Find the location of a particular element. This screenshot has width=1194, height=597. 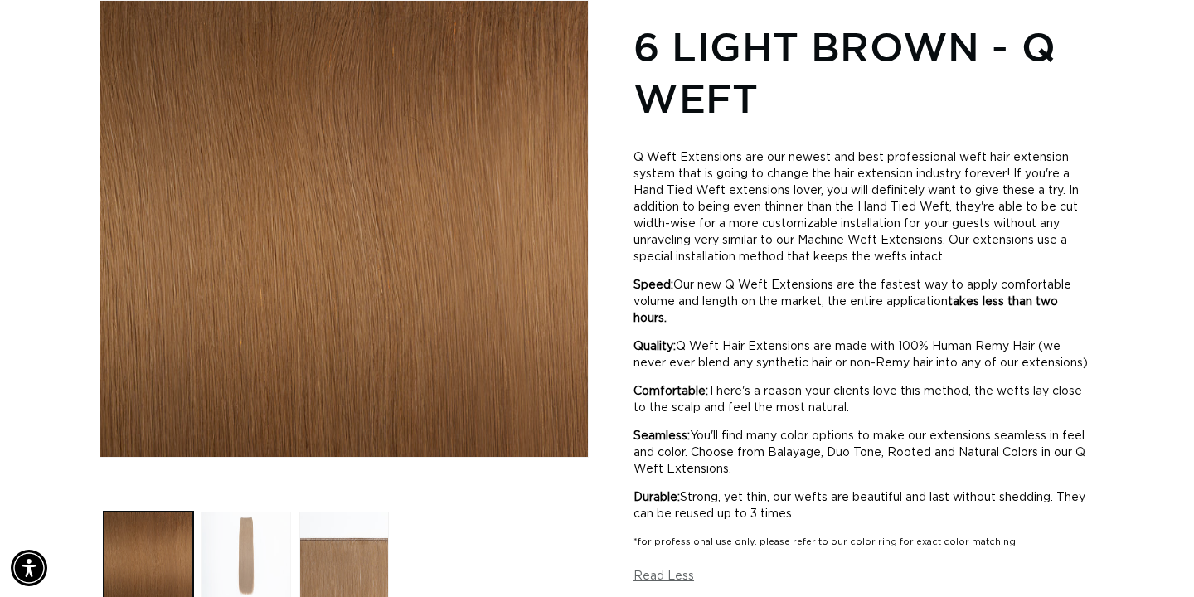

b: Durable: is located at coordinates (657, 497).